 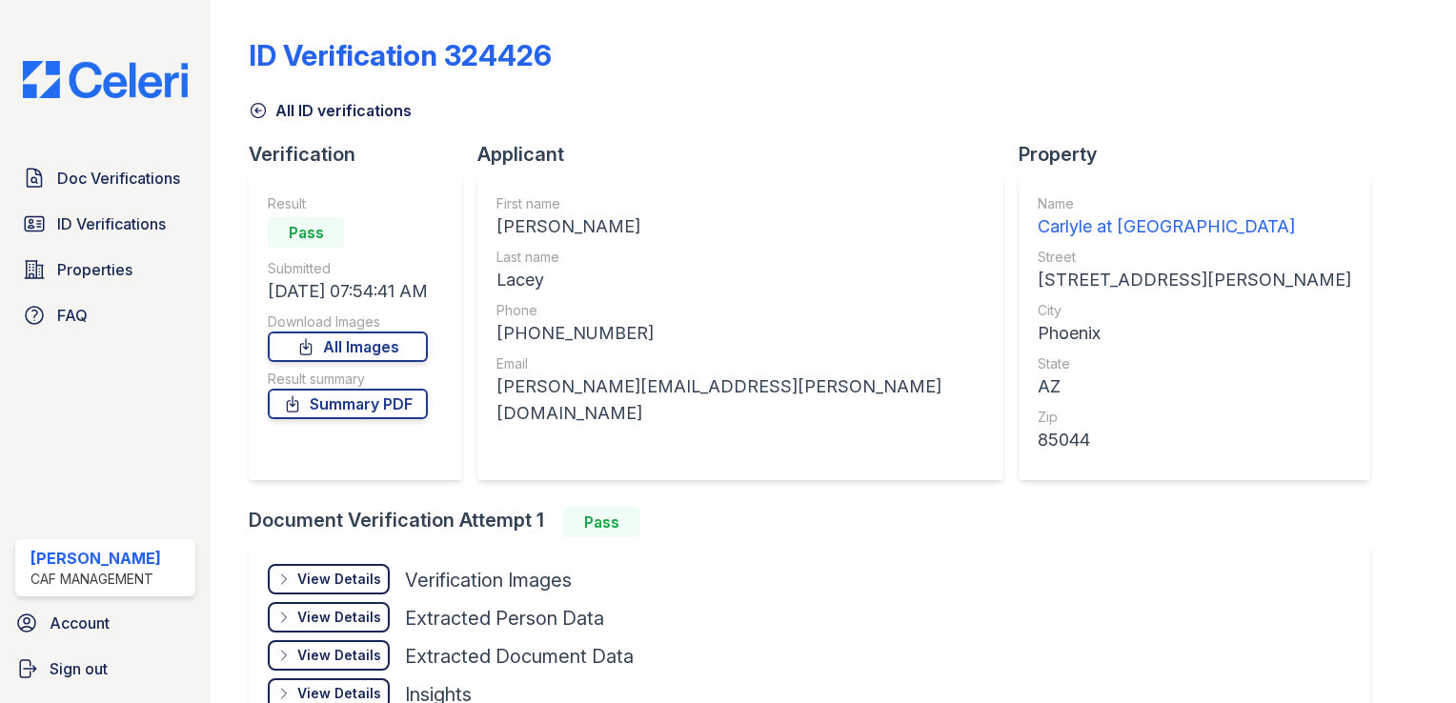 What do you see at coordinates (330, 111) in the screenshot?
I see `a: All ID verifications` at bounding box center [330, 111].